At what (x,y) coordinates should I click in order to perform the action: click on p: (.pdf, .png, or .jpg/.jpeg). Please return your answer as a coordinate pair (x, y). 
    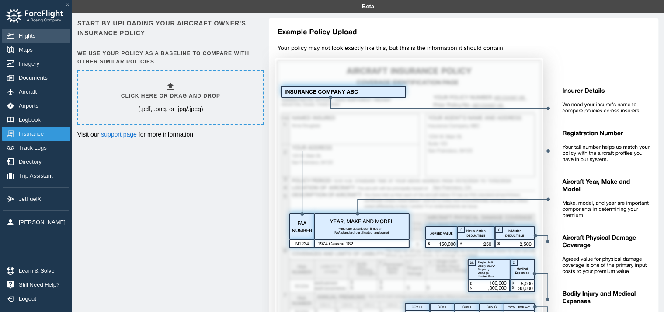
    Looking at the image, I should click on (170, 109).